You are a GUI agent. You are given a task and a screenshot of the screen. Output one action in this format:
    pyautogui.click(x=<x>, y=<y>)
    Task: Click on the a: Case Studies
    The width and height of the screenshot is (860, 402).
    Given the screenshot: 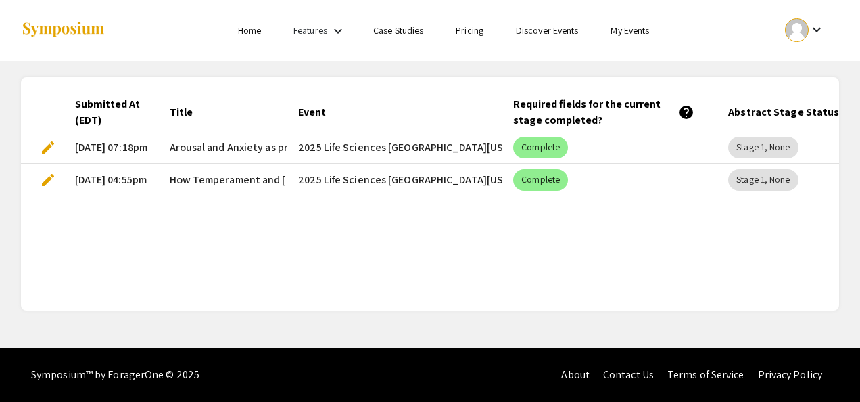 What is the action you would take?
    pyautogui.click(x=398, y=30)
    